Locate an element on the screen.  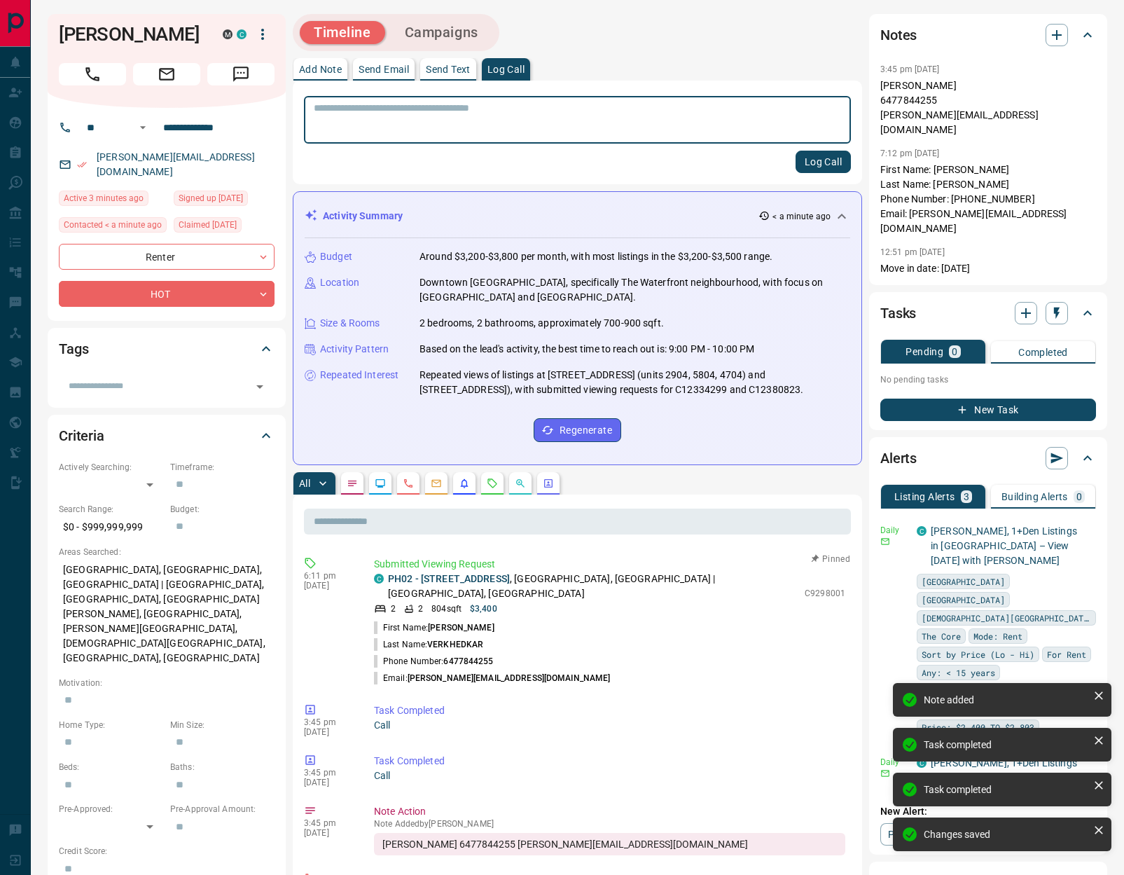
p: Last Name: is located at coordinates (429, 644).